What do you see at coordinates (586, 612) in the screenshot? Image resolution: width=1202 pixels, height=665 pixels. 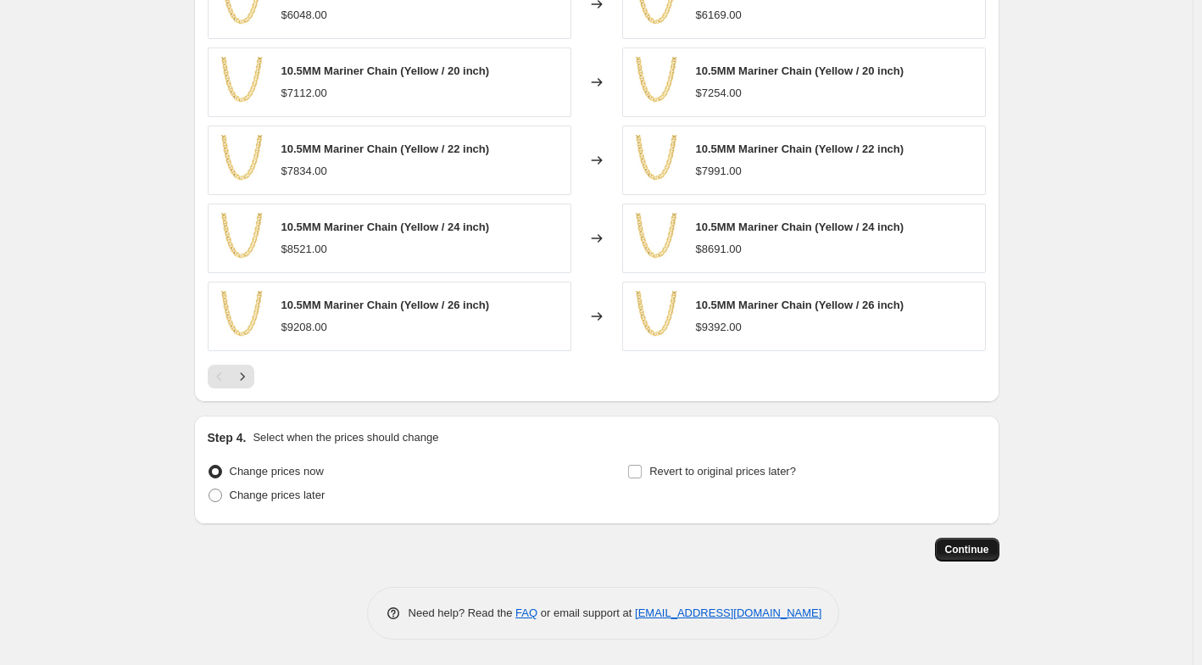 I see `span: or email support at` at bounding box center [586, 612].